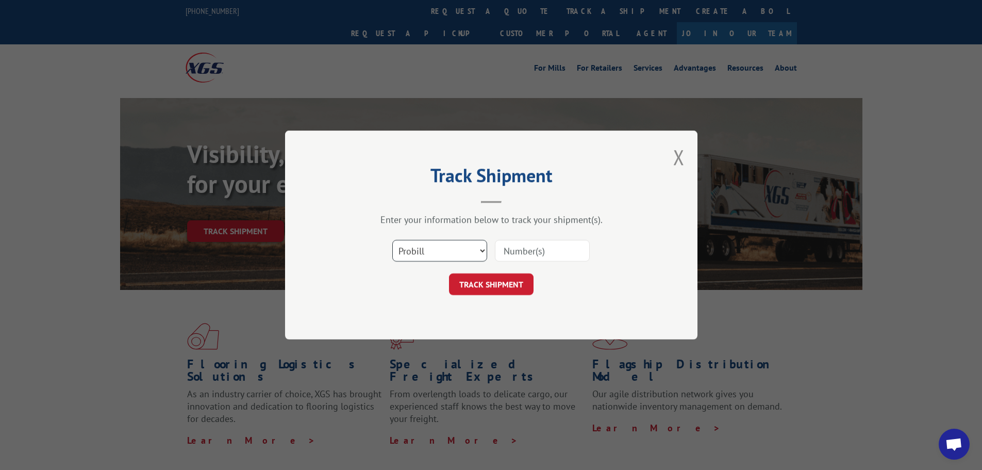  Describe the element at coordinates (543, 251) in the screenshot. I see `input: Number(s)` at that location.